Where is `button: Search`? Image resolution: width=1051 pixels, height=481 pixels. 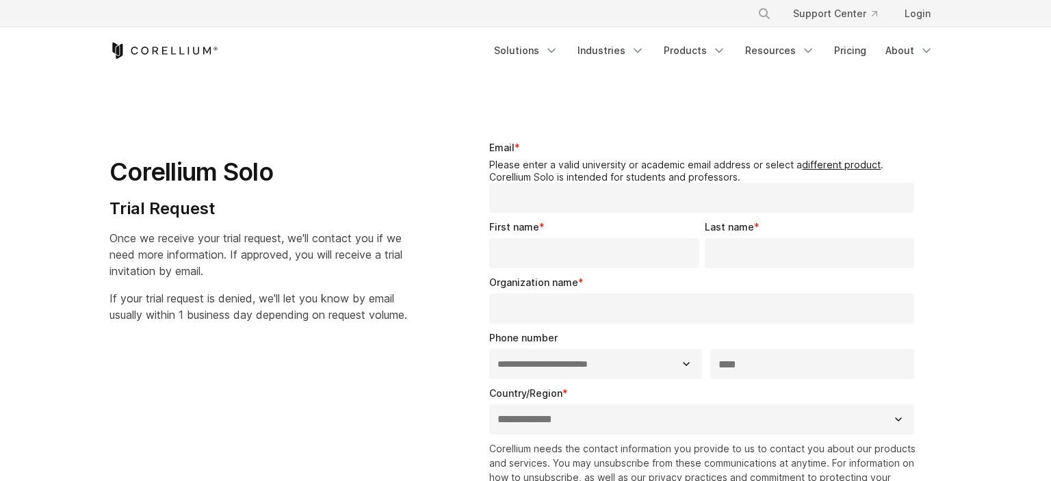
button: Search is located at coordinates (764, 14).